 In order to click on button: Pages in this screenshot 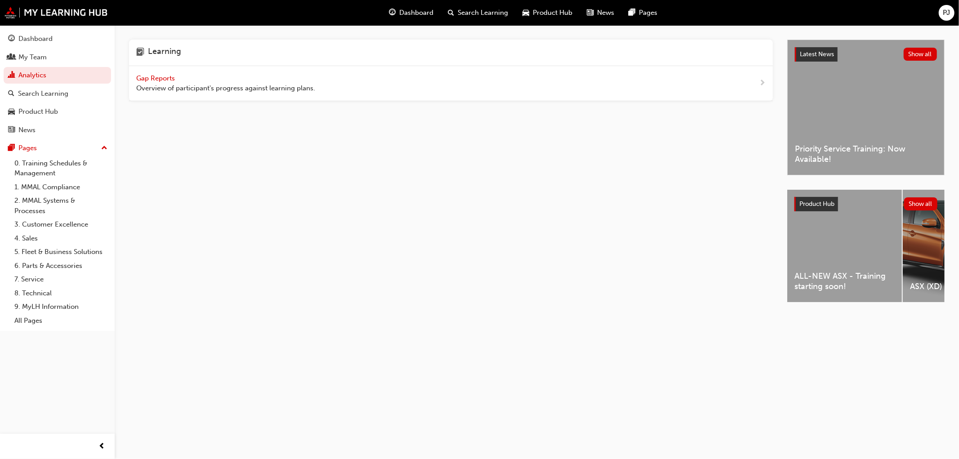, I will do `click(57, 148)`.